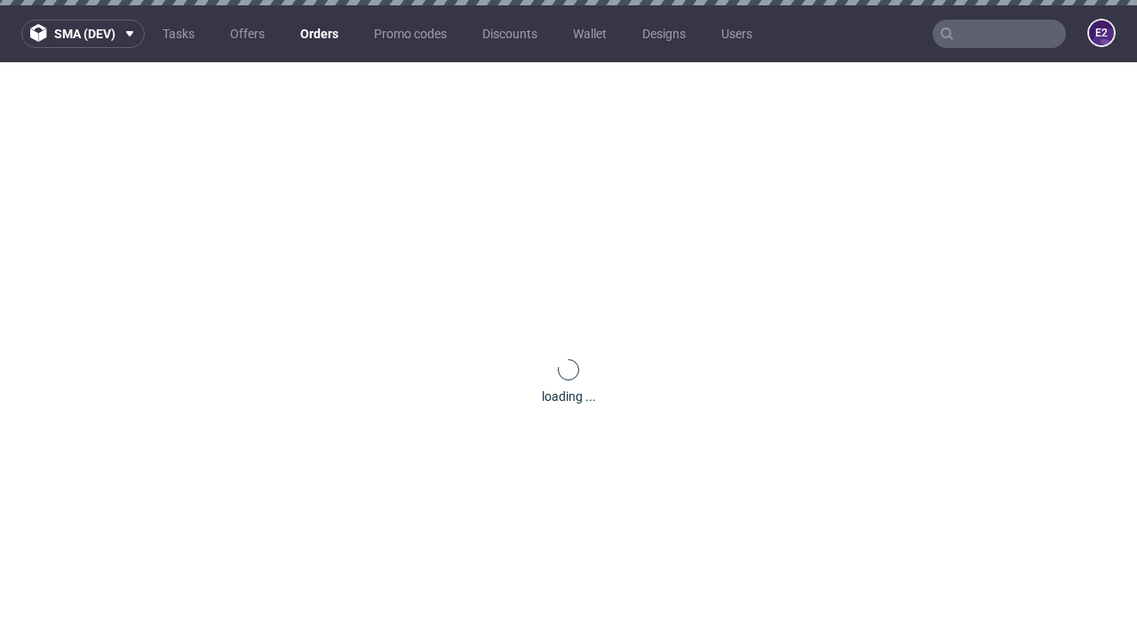  I want to click on button: sma (dev), so click(83, 34).